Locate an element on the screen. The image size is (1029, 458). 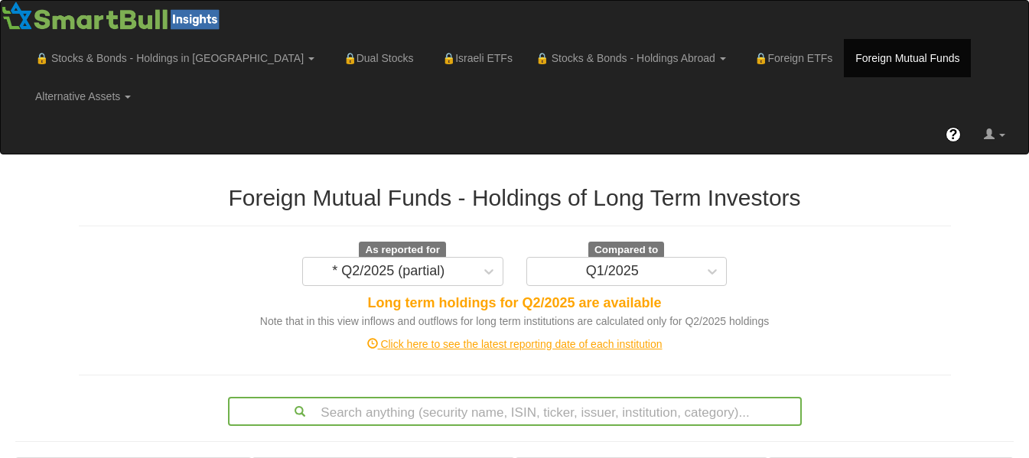
a: 🔒 Stocks & Bonds - Holdings Abroad is located at coordinates (630, 58).